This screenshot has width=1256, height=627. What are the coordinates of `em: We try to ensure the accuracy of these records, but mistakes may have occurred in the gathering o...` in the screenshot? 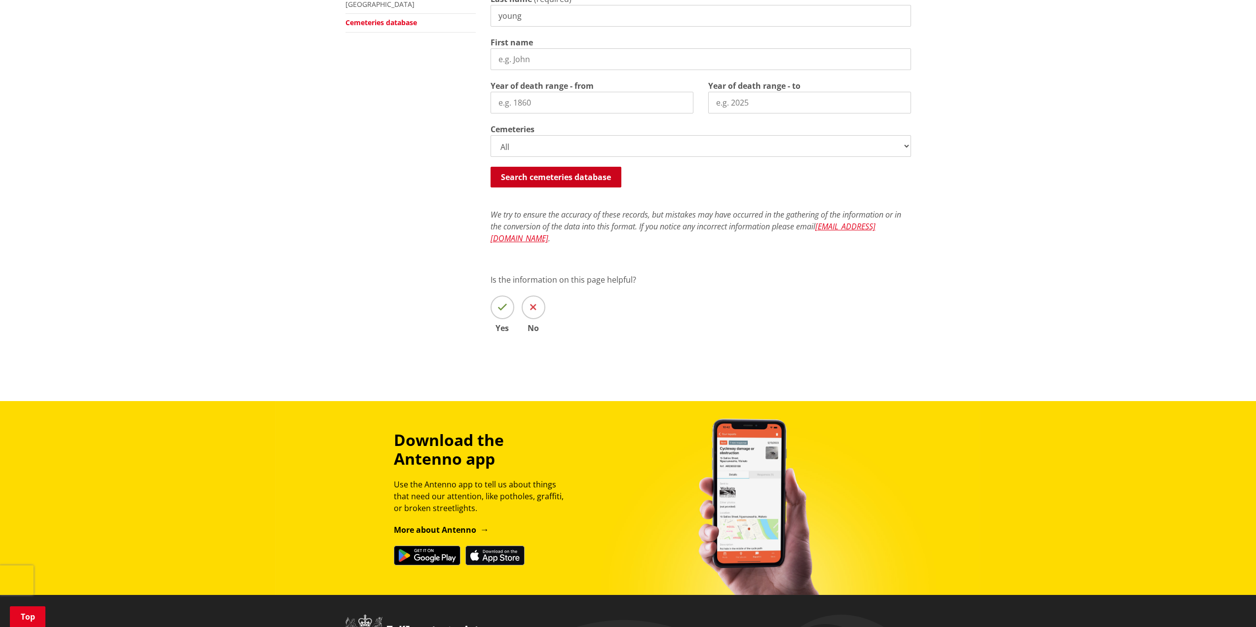 It's located at (696, 227).